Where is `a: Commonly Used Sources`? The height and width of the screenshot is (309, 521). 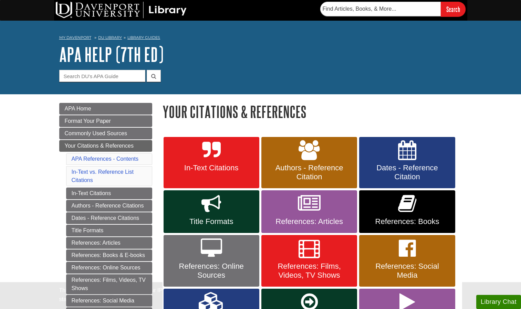
a: Commonly Used Sources is located at coordinates (106, 134).